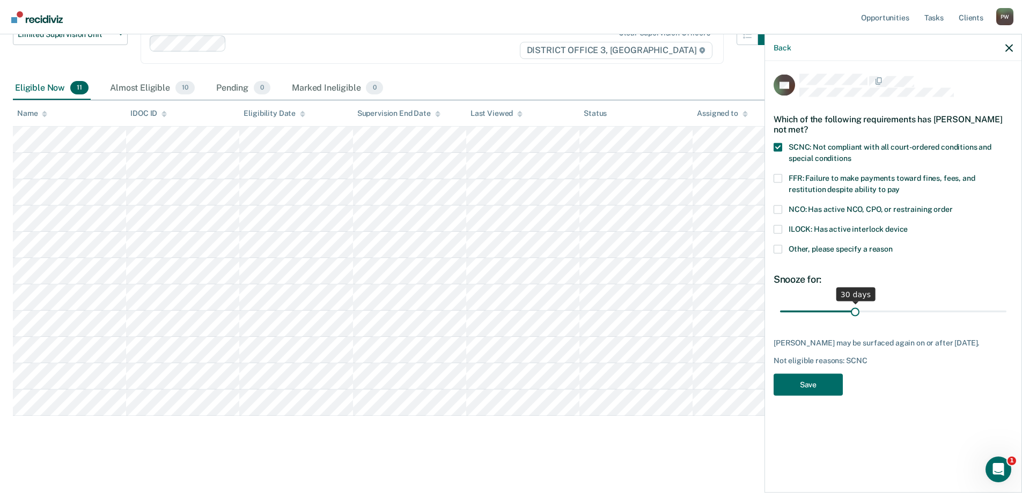 This screenshot has height=493, width=1022. What do you see at coordinates (870, 209) in the screenshot?
I see `span: NCO: Has active NCO, CPO, or restraining order` at bounding box center [870, 209].